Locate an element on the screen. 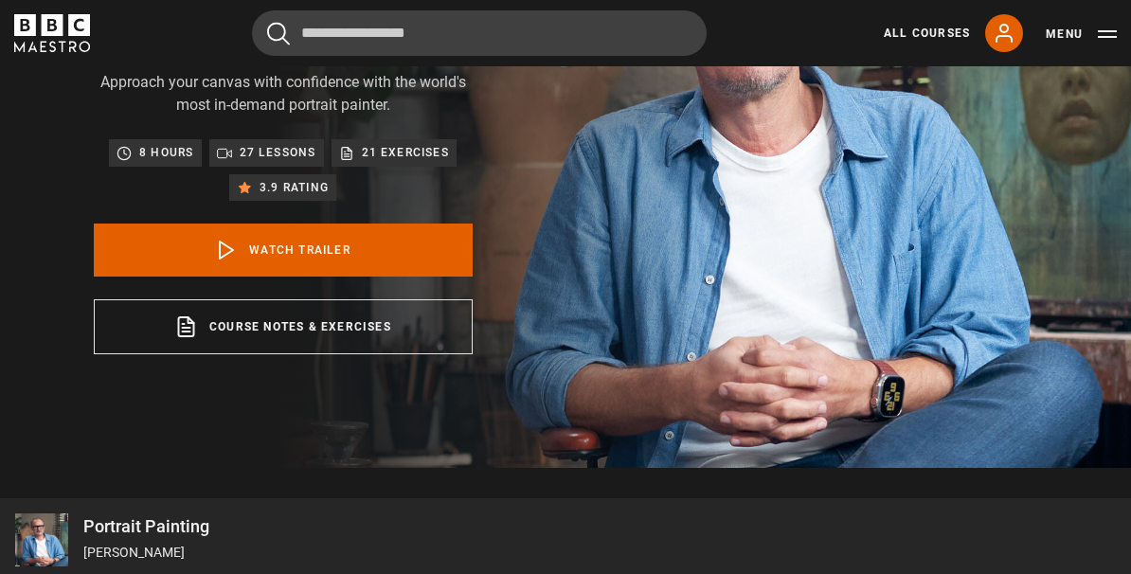 Image resolution: width=1131 pixels, height=574 pixels. svg: BBC Maestro is located at coordinates (52, 33).